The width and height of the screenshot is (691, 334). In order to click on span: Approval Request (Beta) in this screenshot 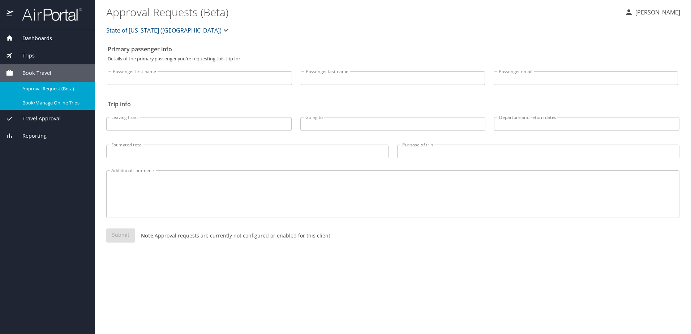, I will do `click(54, 89)`.